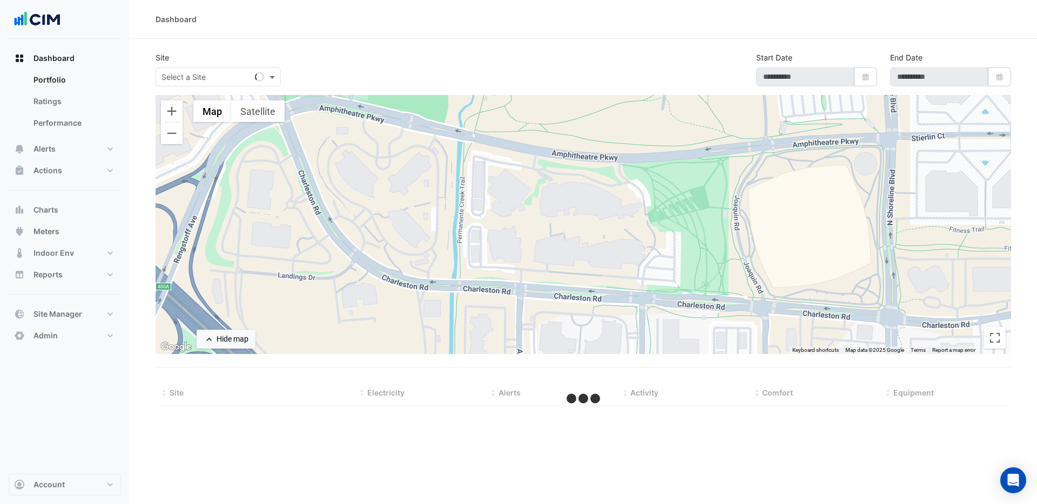 This screenshot has width=1037, height=504. Describe the element at coordinates (65, 336) in the screenshot. I see `button: Admin` at that location.